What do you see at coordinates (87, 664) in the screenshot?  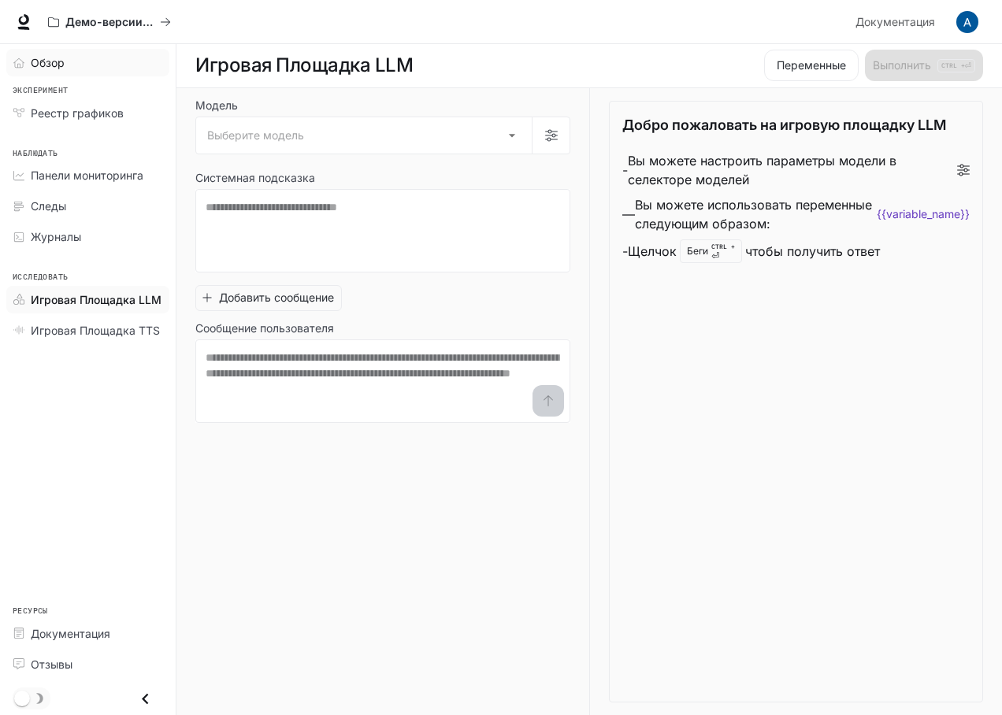 I see `a: Отзывы` at bounding box center [87, 664].